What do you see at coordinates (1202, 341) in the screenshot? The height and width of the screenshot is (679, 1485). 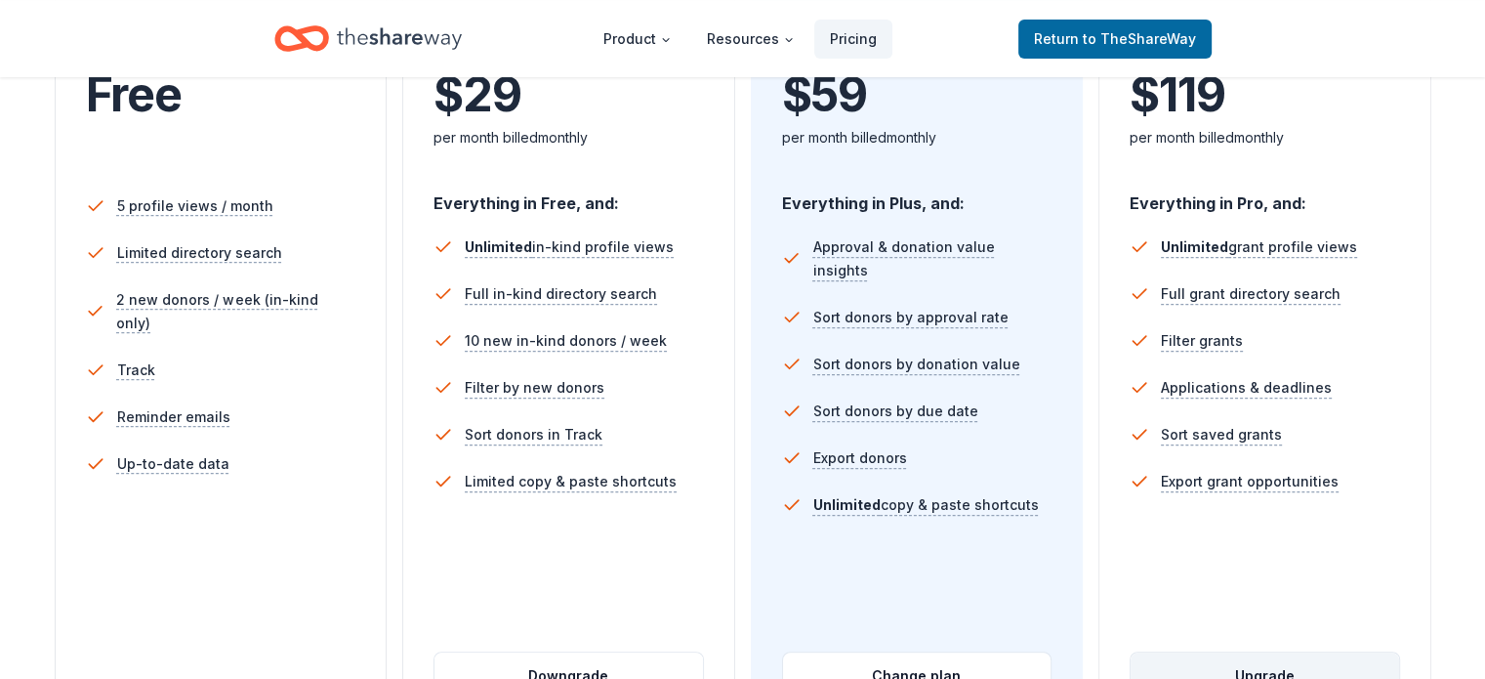 I see `span: Filter grants` at bounding box center [1202, 341].